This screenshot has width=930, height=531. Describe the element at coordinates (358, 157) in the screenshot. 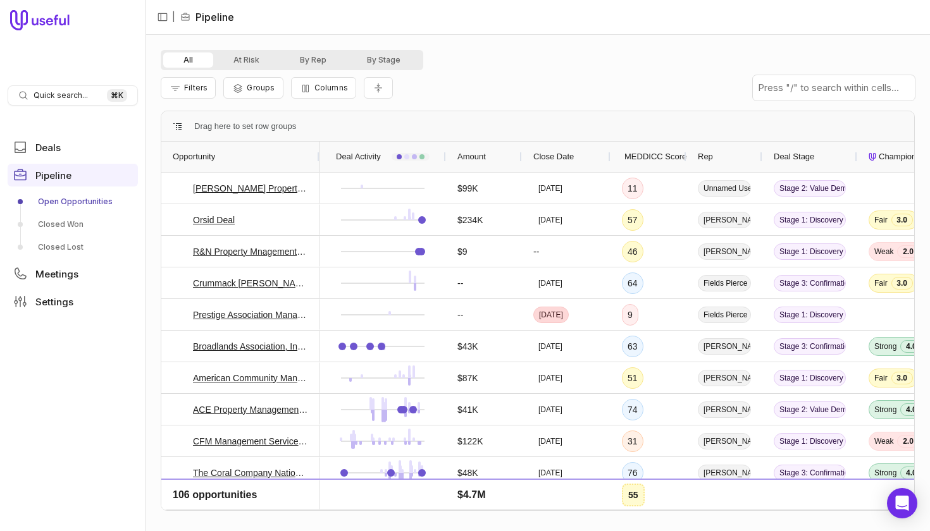

I see `span: Deal Activity` at that location.